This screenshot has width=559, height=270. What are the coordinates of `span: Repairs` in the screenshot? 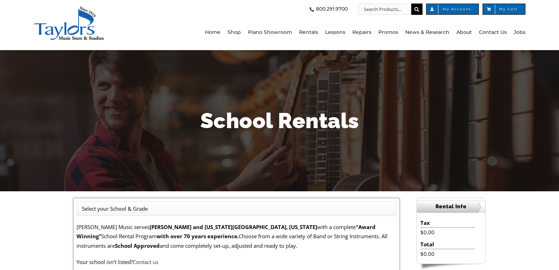 It's located at (362, 32).